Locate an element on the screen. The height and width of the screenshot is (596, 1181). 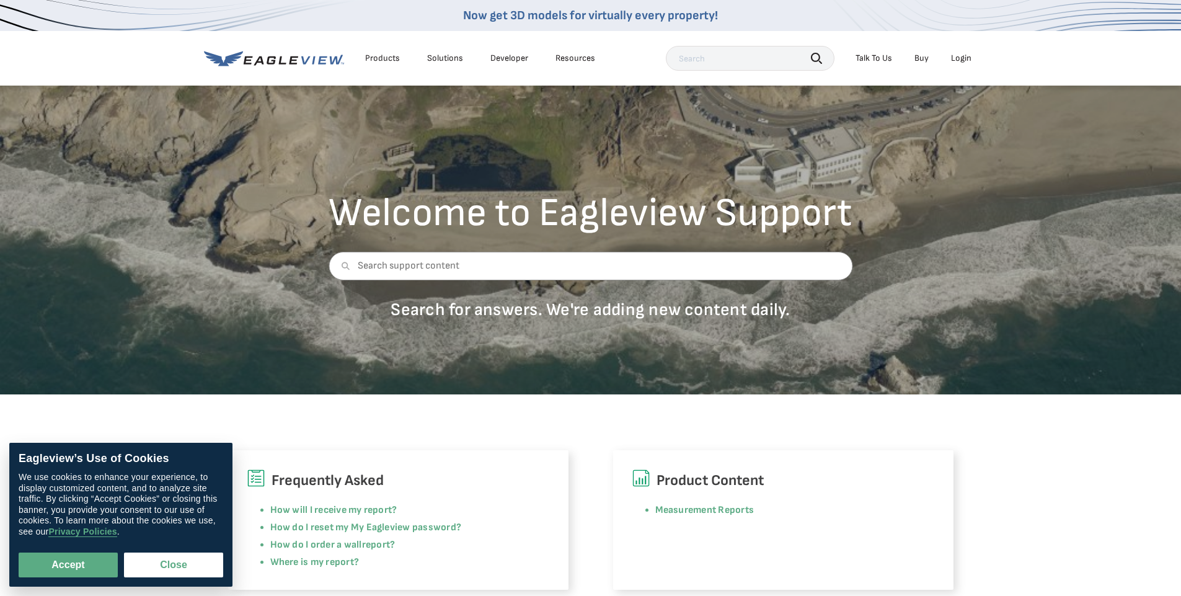
div: Eagleview’s Use of Cookies is located at coordinates (121, 459).